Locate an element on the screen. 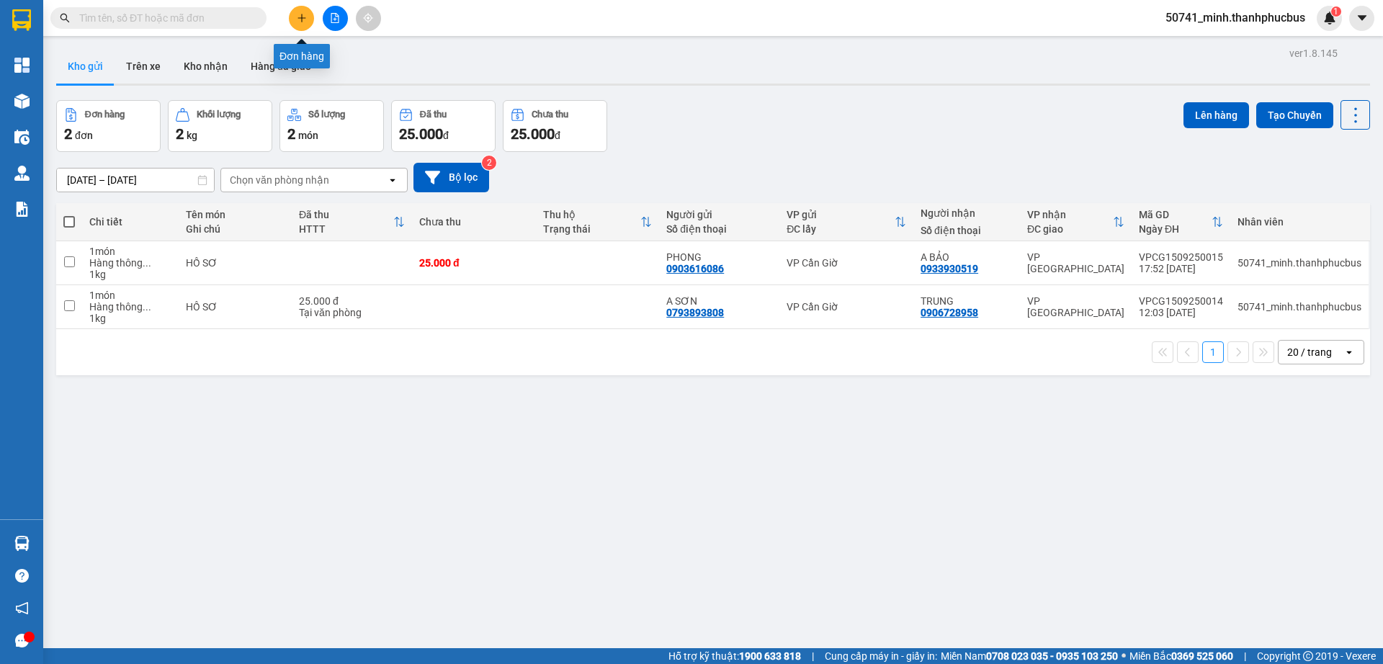  b: Thành Phúc Bus is located at coordinates (45, 127).